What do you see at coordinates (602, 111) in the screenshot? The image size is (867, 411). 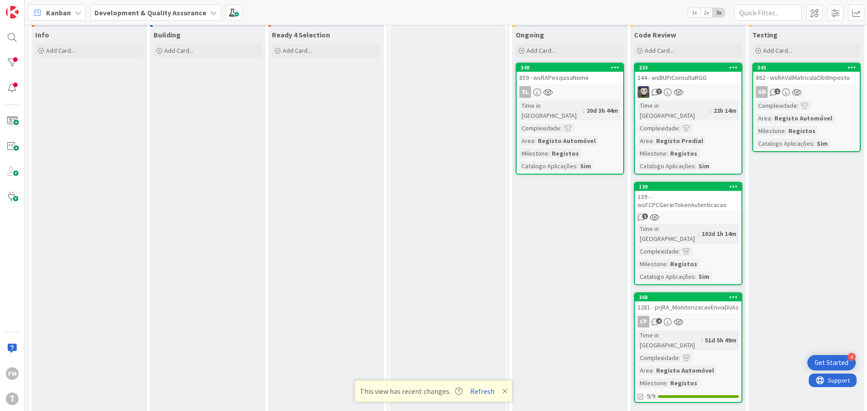 I see `div: 20d 3h 44m` at bounding box center [602, 111].